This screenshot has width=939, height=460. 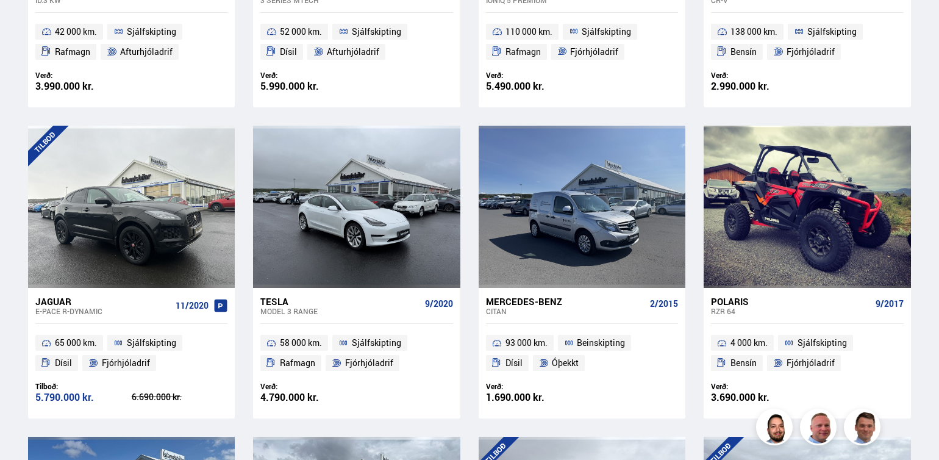 What do you see at coordinates (103, 311) in the screenshot?
I see `div: E-Pace R-DYNAMIC` at bounding box center [103, 311].